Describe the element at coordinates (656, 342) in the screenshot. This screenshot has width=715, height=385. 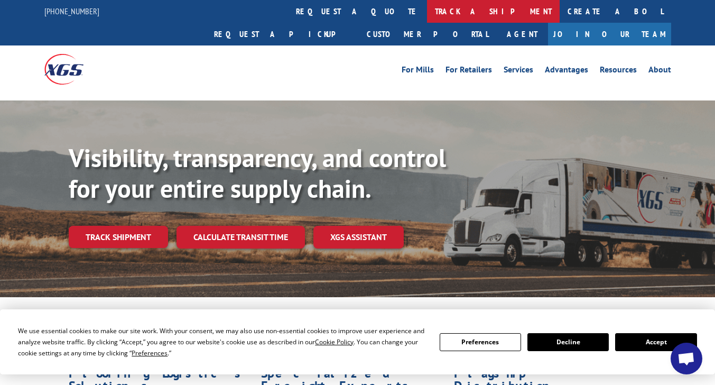
I see `button: Accept` at that location.